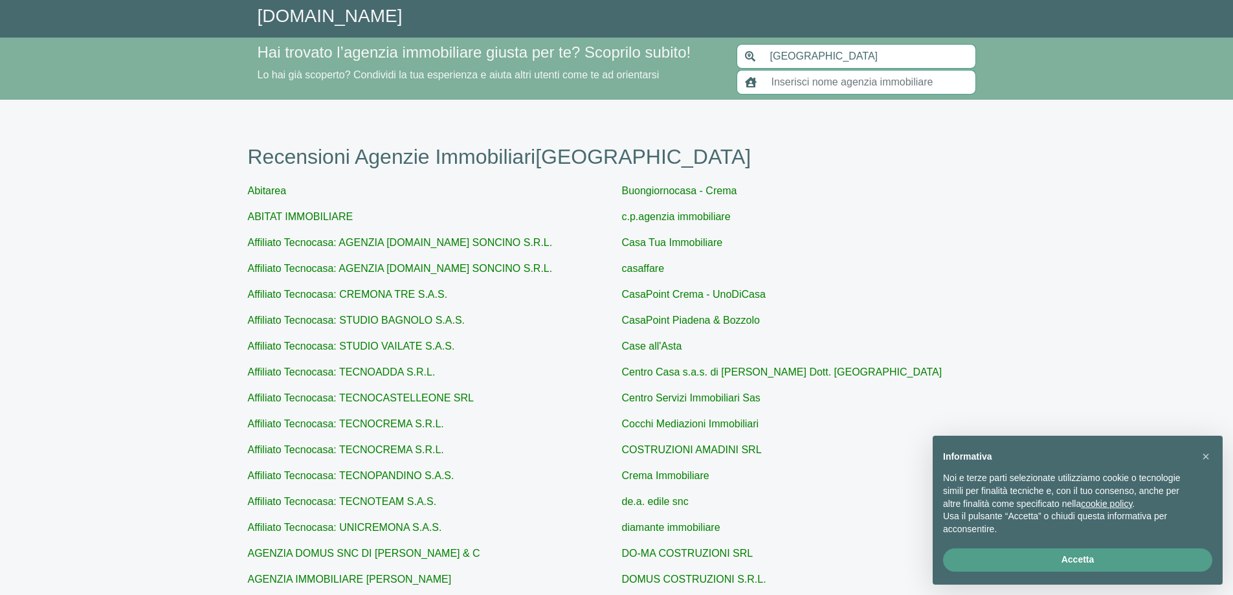  Describe the element at coordinates (691, 397) in the screenshot. I see `a: Centro Servizi Immobiliari Sas` at that location.